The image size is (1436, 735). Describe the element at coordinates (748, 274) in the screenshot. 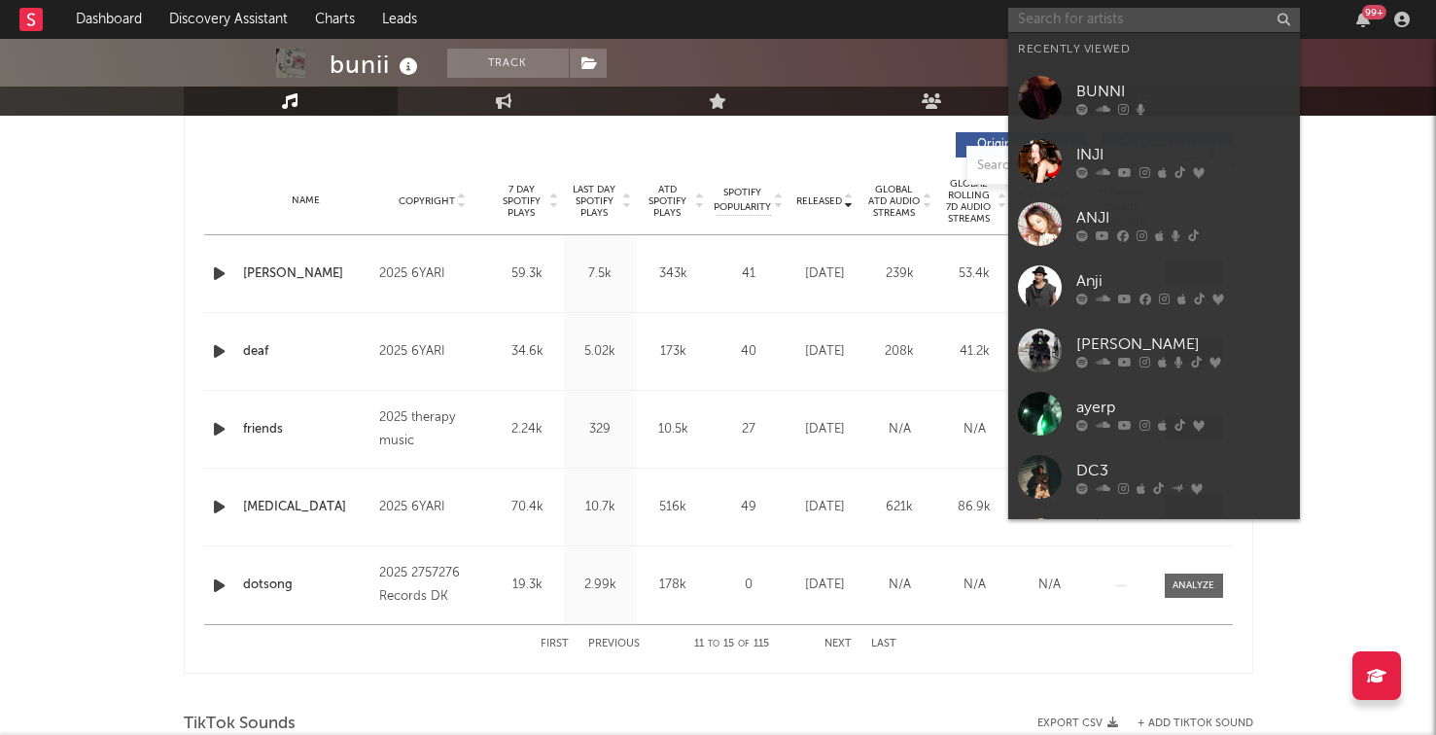

I see `div: 41` at that location.